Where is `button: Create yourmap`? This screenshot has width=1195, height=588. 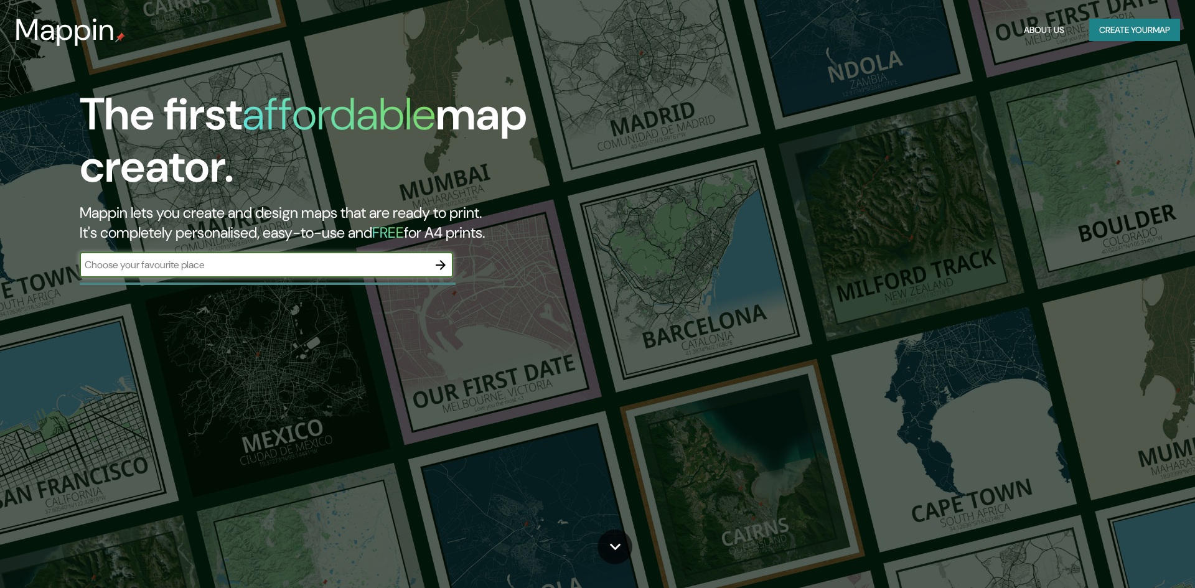
button: Create yourmap is located at coordinates (1134, 30).